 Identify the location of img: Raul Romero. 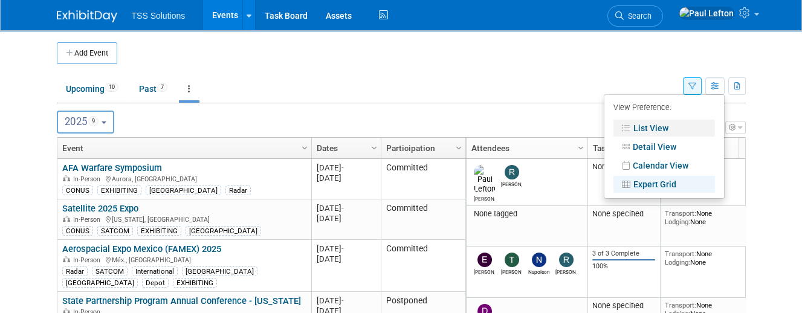
(566, 260).